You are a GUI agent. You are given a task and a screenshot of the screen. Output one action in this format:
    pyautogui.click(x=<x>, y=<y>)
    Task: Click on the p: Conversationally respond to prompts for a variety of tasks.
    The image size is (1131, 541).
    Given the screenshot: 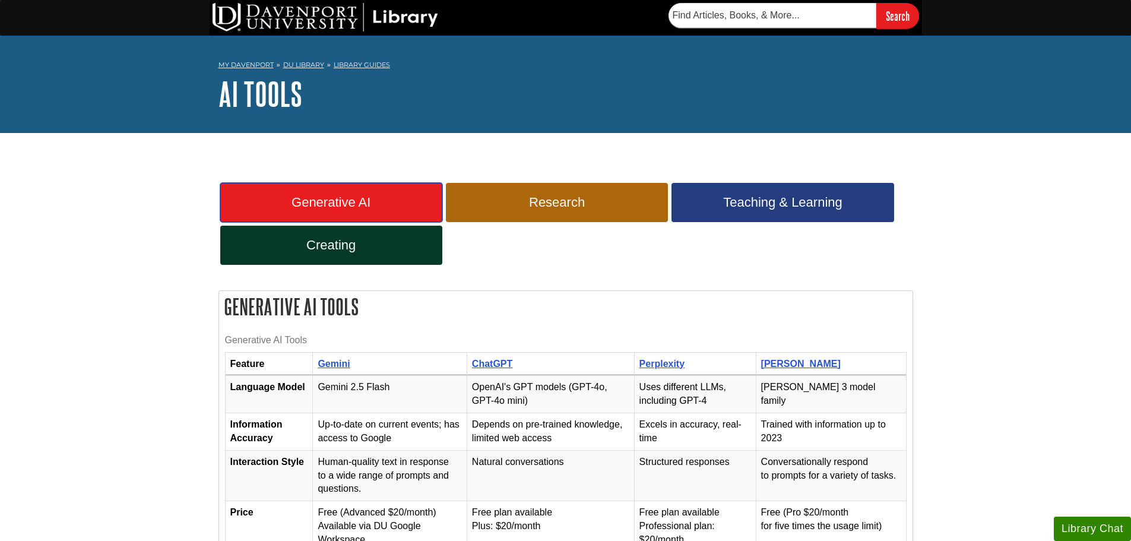 What is the action you would take?
    pyautogui.click(x=831, y=469)
    